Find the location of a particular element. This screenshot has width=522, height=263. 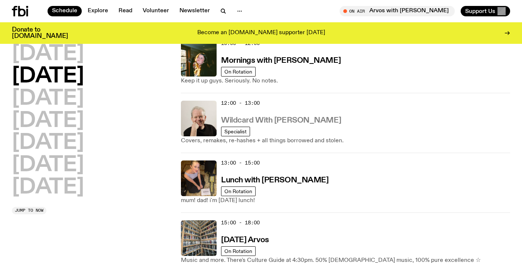

a: Volunteer is located at coordinates (156, 11).